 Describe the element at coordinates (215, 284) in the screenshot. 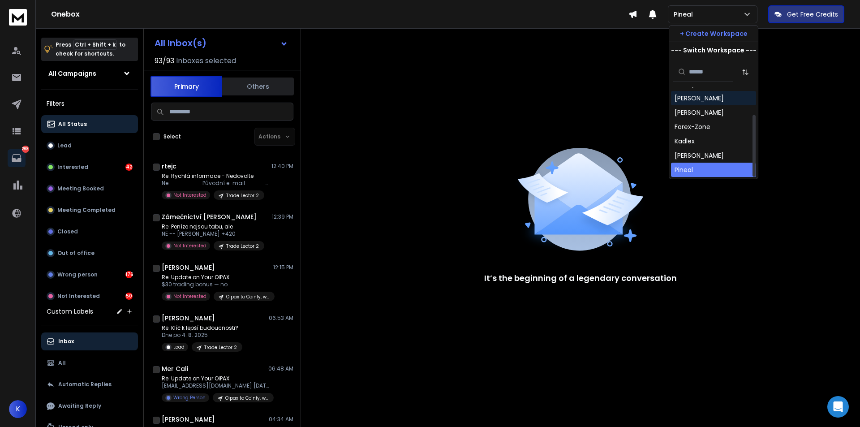

I see `p: $30 trading bonus — no` at that location.